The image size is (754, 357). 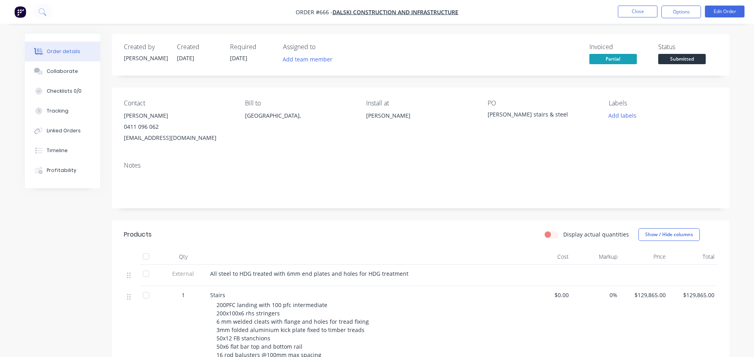 I want to click on button: Add labels, so click(x=623, y=115).